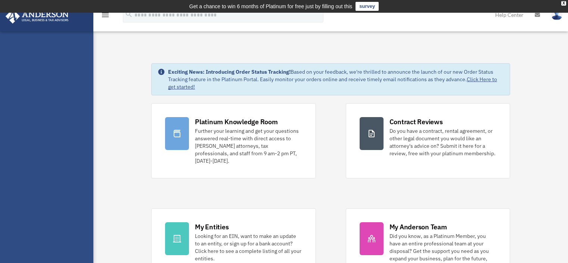  I want to click on a: Click Here to get started!, so click(332, 83).